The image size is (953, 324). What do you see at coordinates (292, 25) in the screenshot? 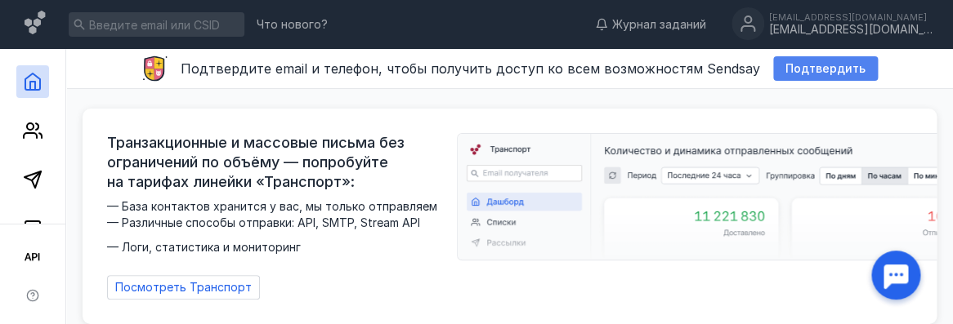
I see `span: Что нового?` at bounding box center [292, 25].